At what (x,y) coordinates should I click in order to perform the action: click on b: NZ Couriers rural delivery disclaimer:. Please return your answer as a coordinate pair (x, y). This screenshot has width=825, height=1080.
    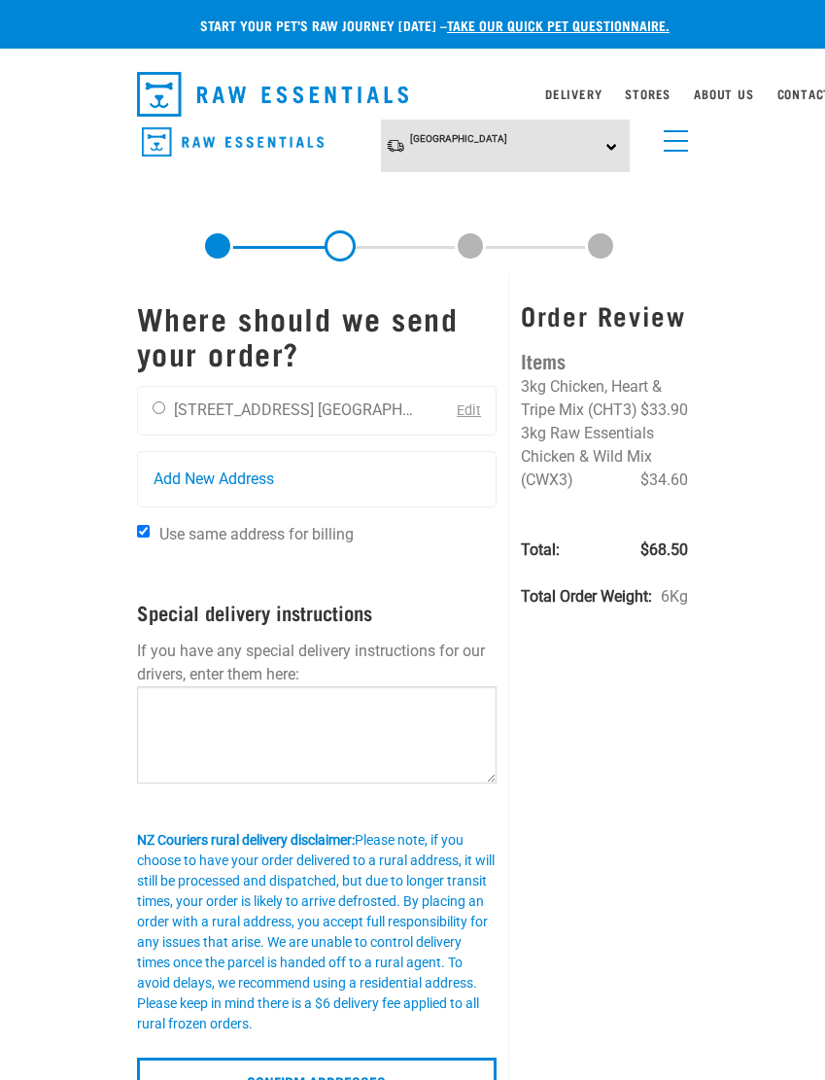
    Looking at the image, I should click on (246, 840).